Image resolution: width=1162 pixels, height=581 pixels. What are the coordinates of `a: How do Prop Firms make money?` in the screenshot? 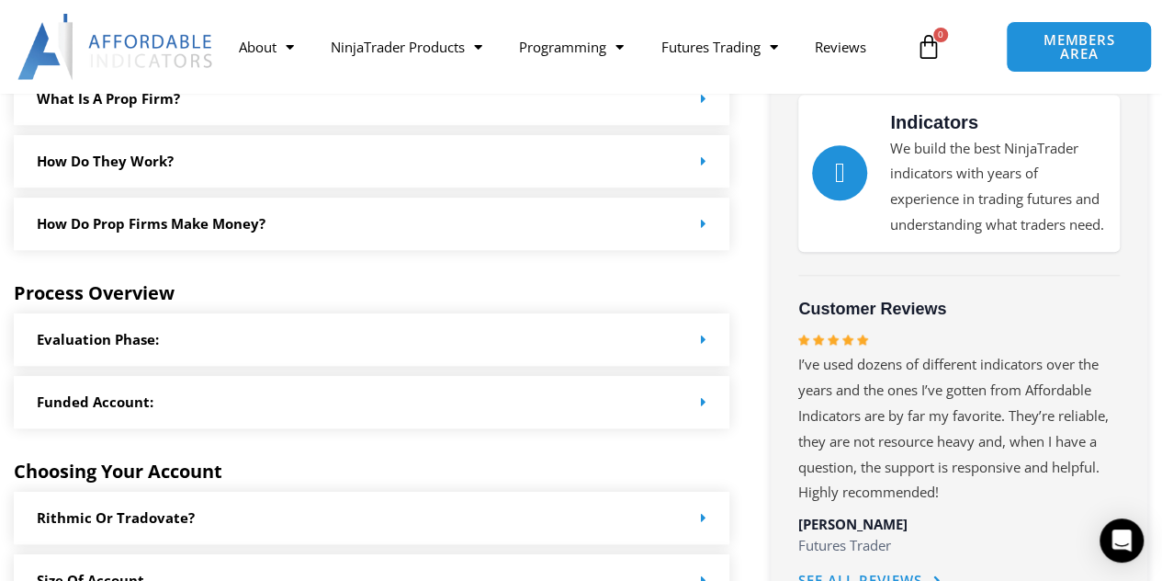 It's located at (151, 223).